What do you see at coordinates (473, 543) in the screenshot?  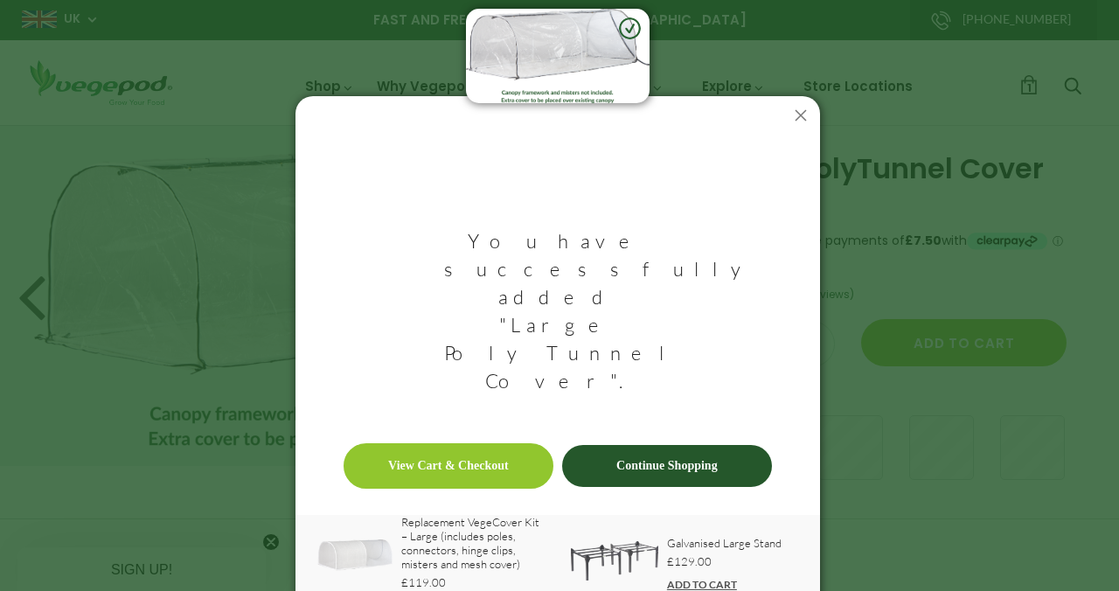 I see `a: Replacement VegeCover Kit – Large (includes poles, connectors, hinge clips, misters and mesh cover)` at bounding box center [473, 543].